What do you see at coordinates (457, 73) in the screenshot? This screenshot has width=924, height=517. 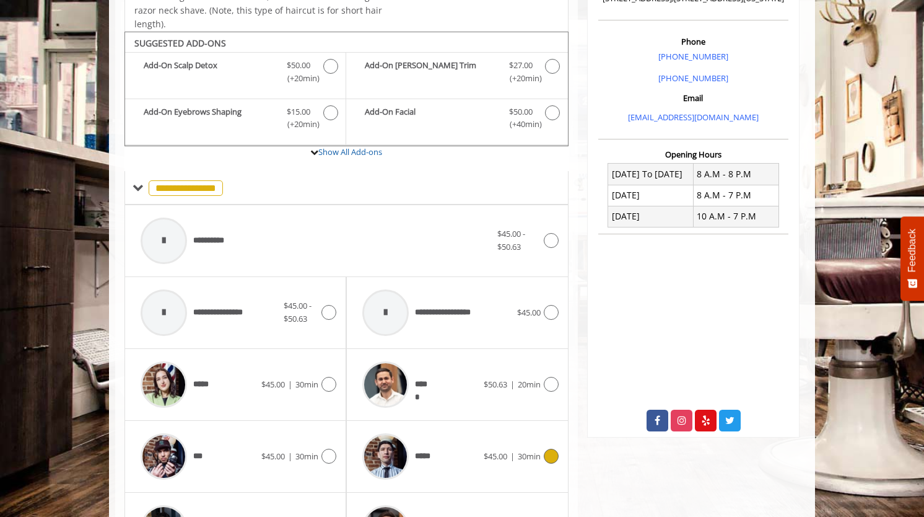 I see `label: Add-On Beard Trim` at bounding box center [457, 73].